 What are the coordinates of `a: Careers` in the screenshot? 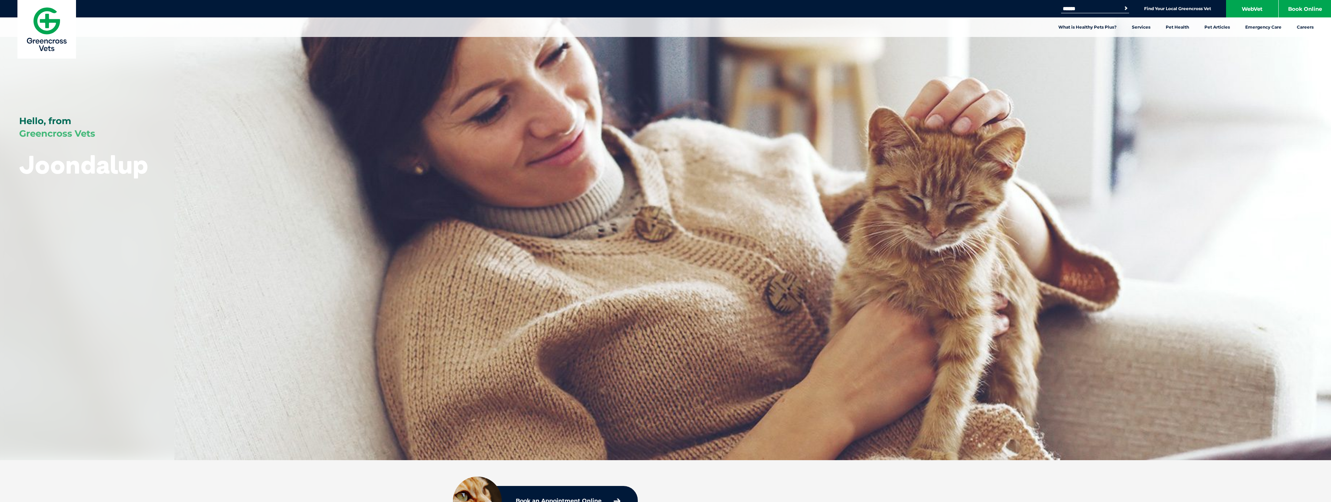 It's located at (1305, 27).